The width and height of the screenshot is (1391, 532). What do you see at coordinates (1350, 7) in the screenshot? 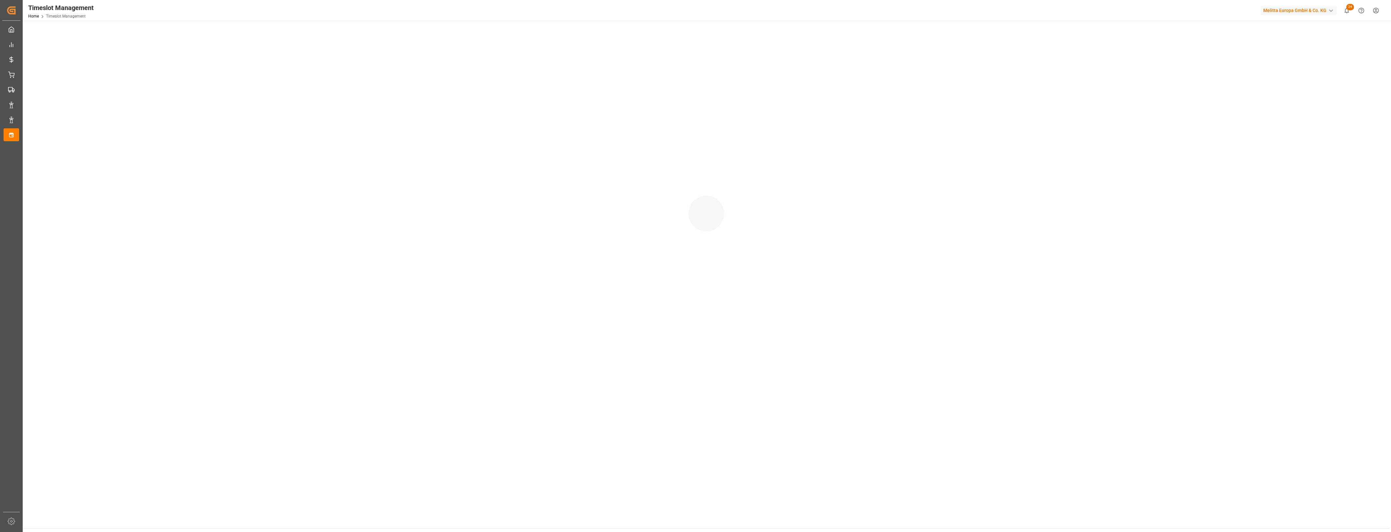
I see `span: 24` at bounding box center [1350, 7].